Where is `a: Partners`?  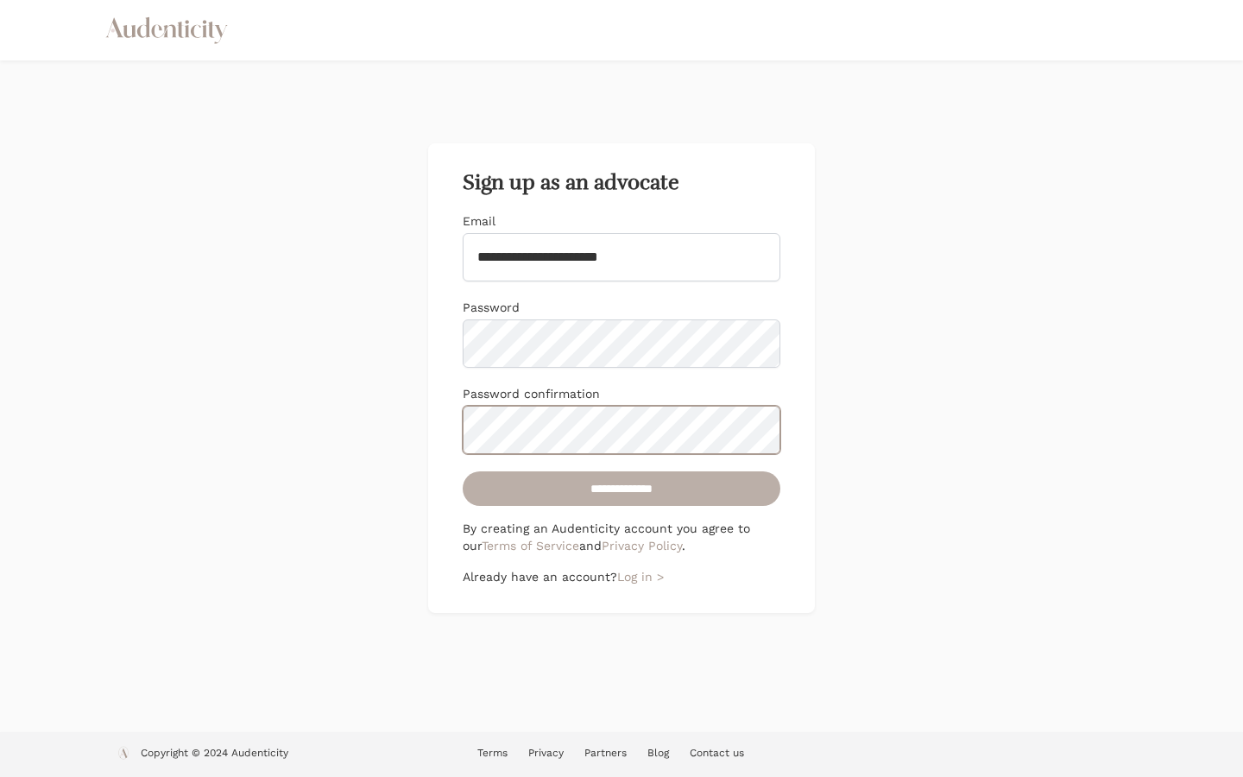
a: Partners is located at coordinates (605, 753).